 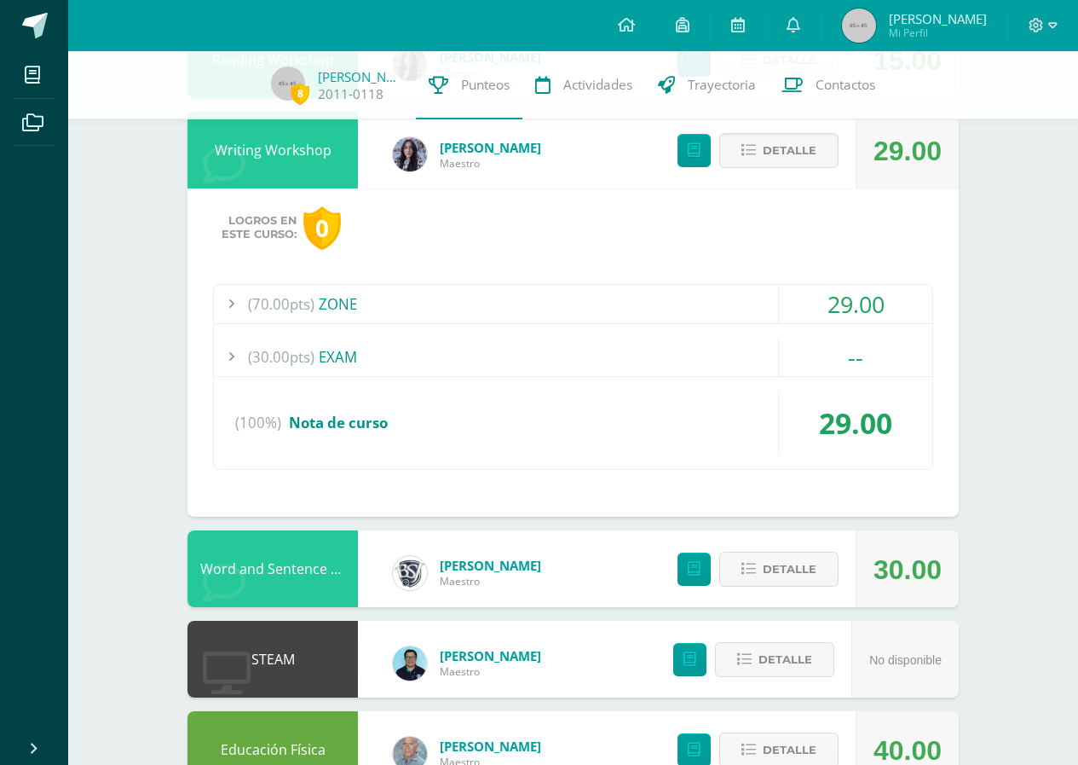 I want to click on div: ZONE, so click(x=573, y=303).